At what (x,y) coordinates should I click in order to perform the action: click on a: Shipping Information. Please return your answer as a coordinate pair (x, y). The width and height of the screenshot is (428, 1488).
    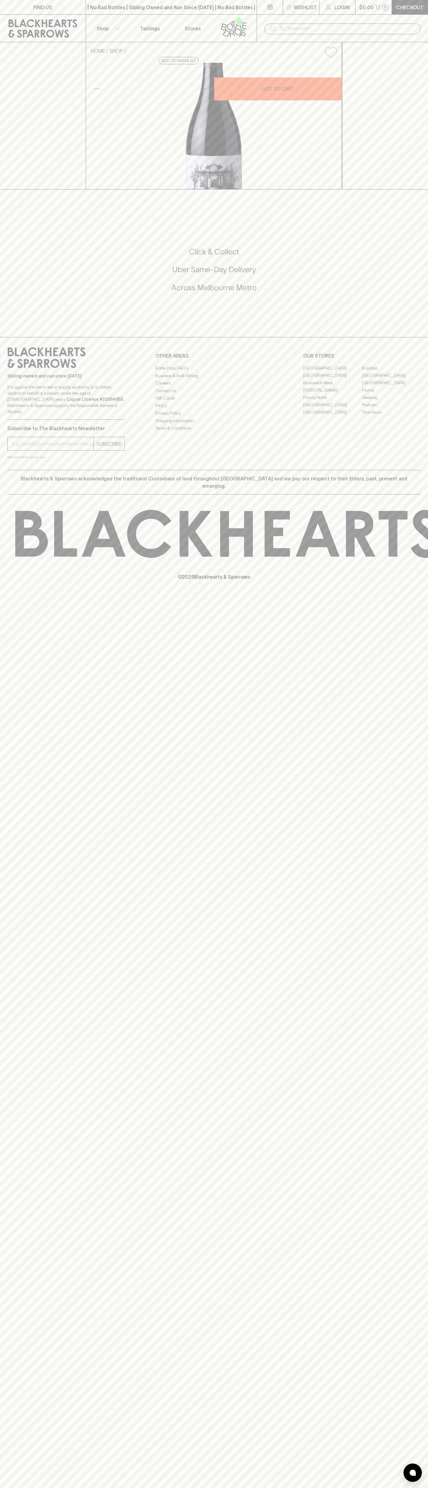
    Looking at the image, I should click on (214, 421).